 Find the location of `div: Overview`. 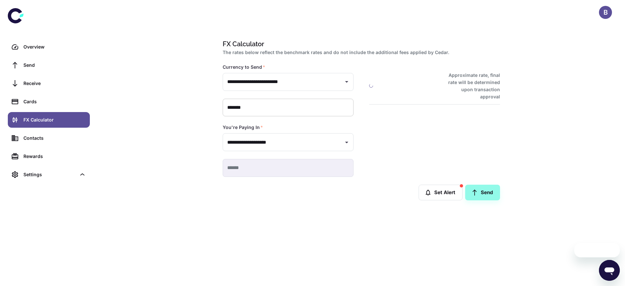

div: Overview is located at coordinates (55, 47).